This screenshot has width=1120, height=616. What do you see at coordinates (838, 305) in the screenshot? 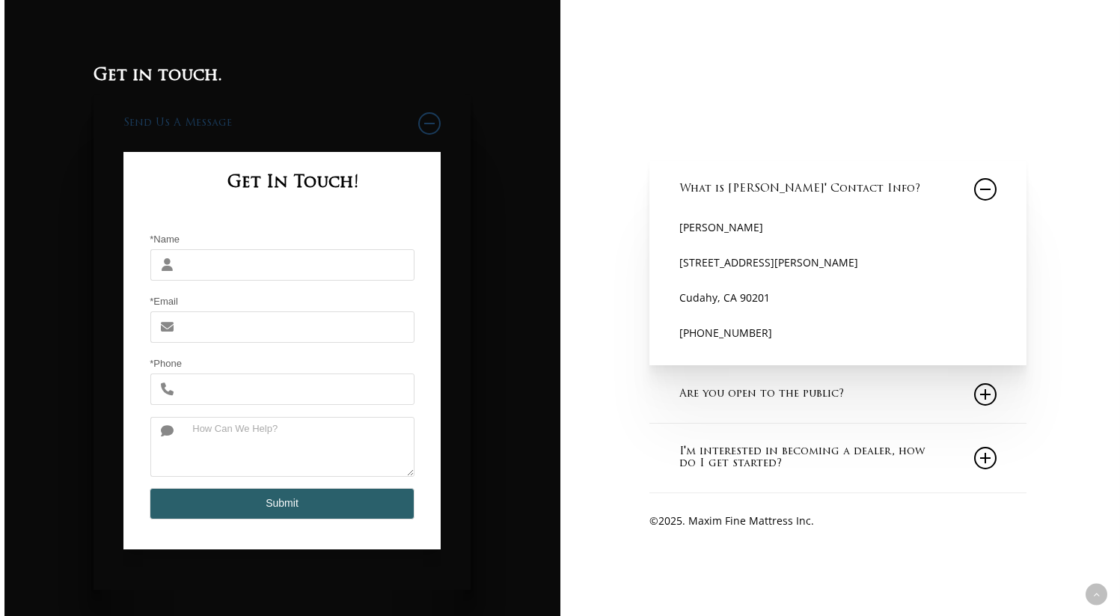
I see `p: Cudahy, CA 90201` at bounding box center [838, 305].